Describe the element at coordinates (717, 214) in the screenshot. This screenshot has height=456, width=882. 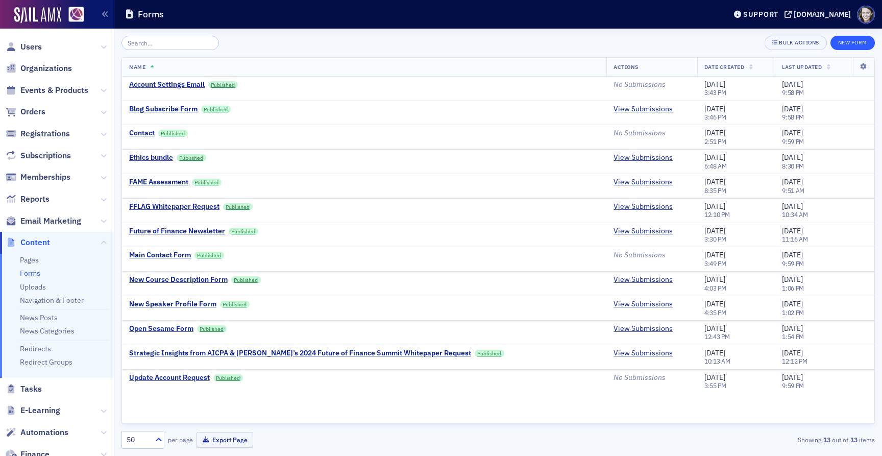
I see `time: 12:10 PM` at that location.